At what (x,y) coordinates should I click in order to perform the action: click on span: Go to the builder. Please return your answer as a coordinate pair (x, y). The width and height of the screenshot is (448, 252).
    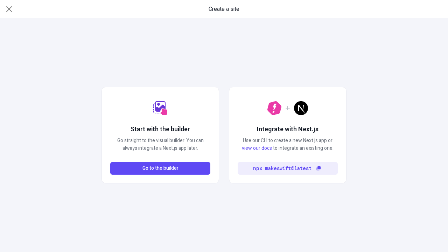
    Looking at the image, I should click on (160, 168).